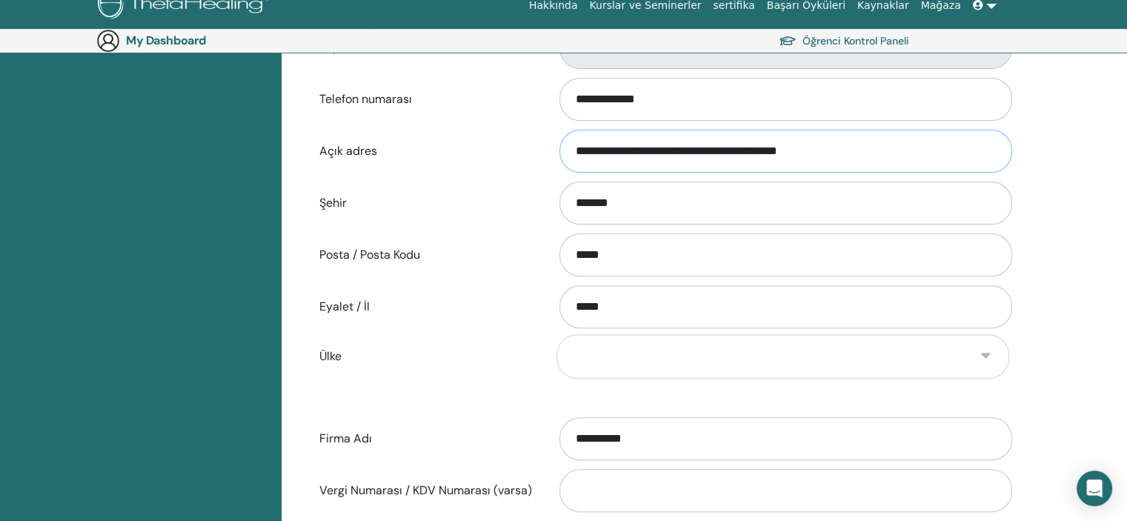  Describe the element at coordinates (427, 307) in the screenshot. I see `label: Eyalet / İl` at that location.